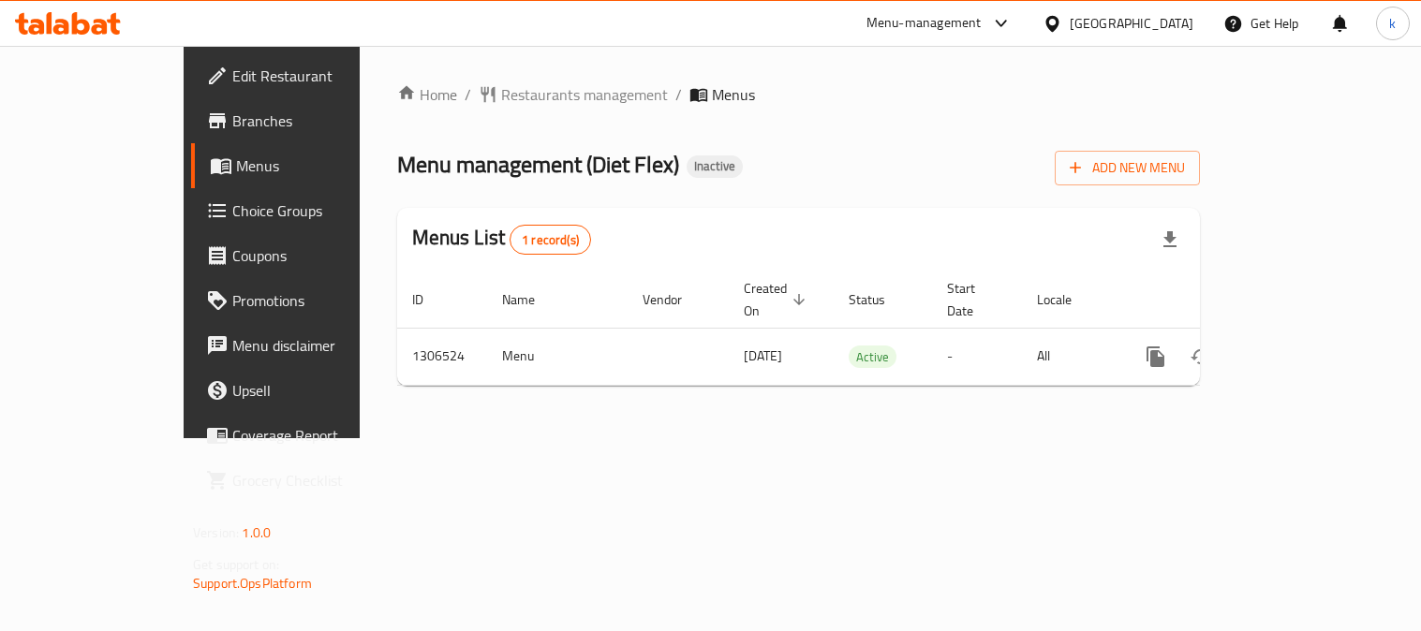 Image resolution: width=1421 pixels, height=631 pixels. Describe the element at coordinates (674, 300) in the screenshot. I see `span: Vendor` at that location.